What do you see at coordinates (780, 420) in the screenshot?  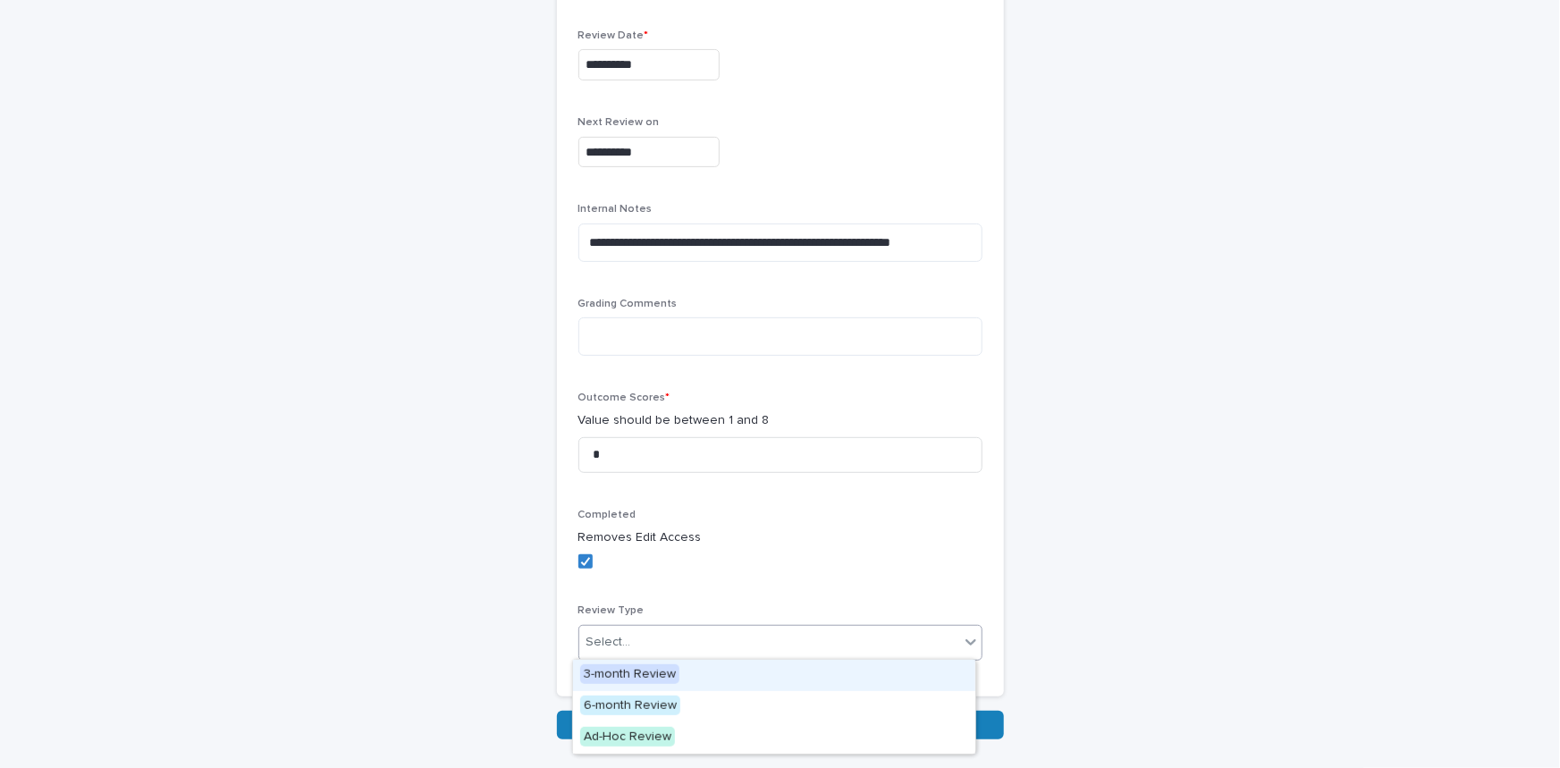 I see `p: Value should be between 1 and 8` at bounding box center [780, 420].